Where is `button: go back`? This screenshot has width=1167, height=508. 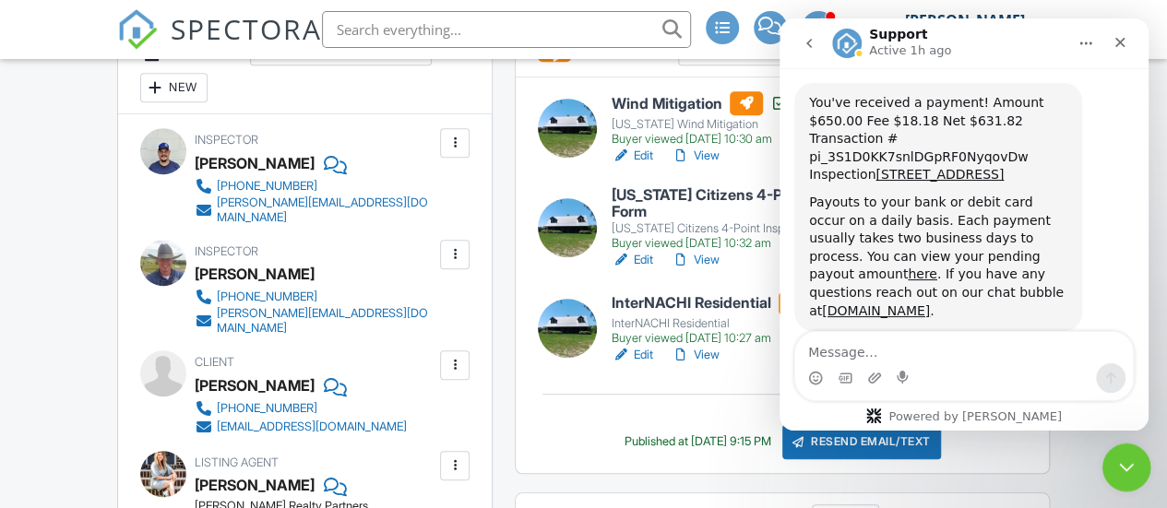
button: go back is located at coordinates (30, 25).